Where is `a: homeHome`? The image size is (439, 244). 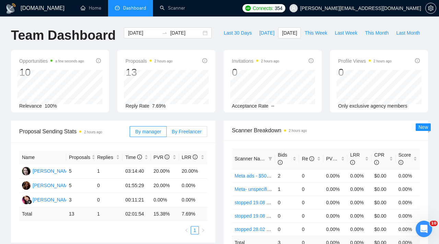 a: homeHome is located at coordinates (91, 8).